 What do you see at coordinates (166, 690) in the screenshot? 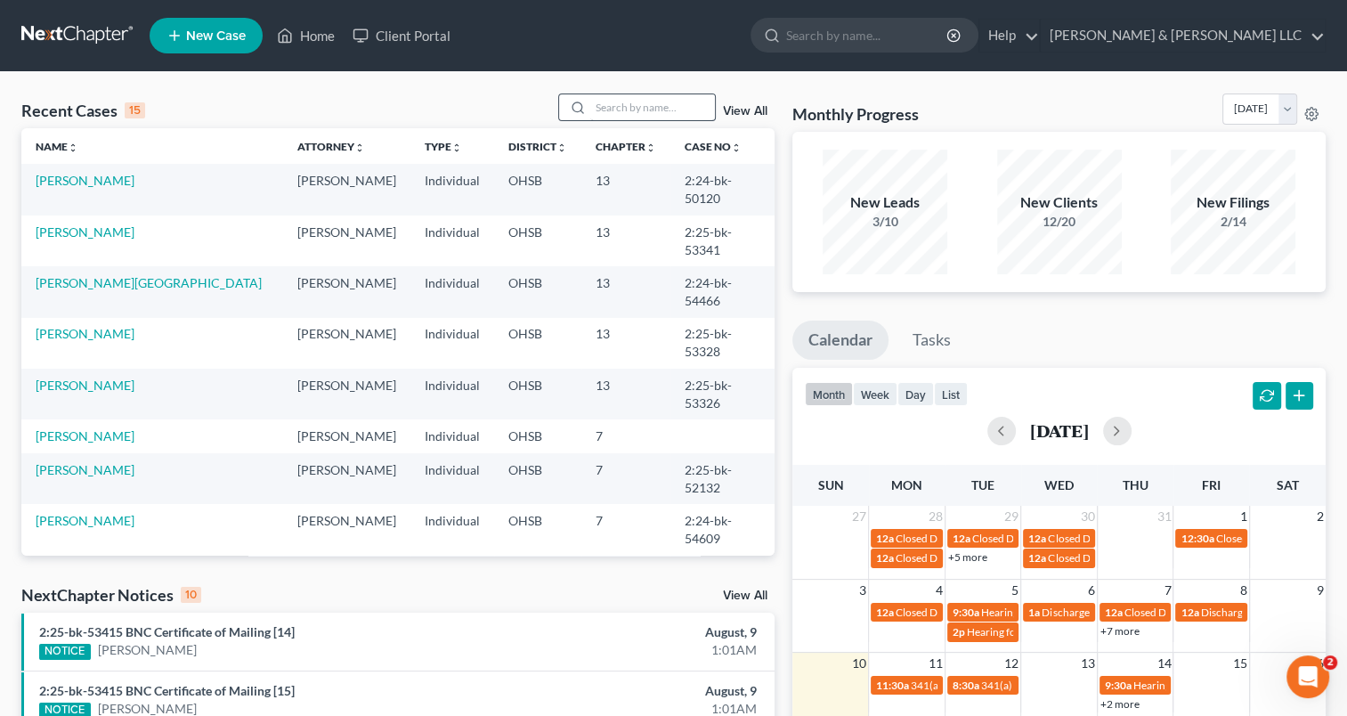
I see `a: 2:25-bk-53415 BNC Certificate of Mailing [15]` at bounding box center [166, 690].